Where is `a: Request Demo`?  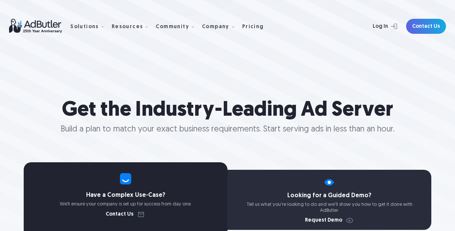 a: Request Demo is located at coordinates (329, 221).